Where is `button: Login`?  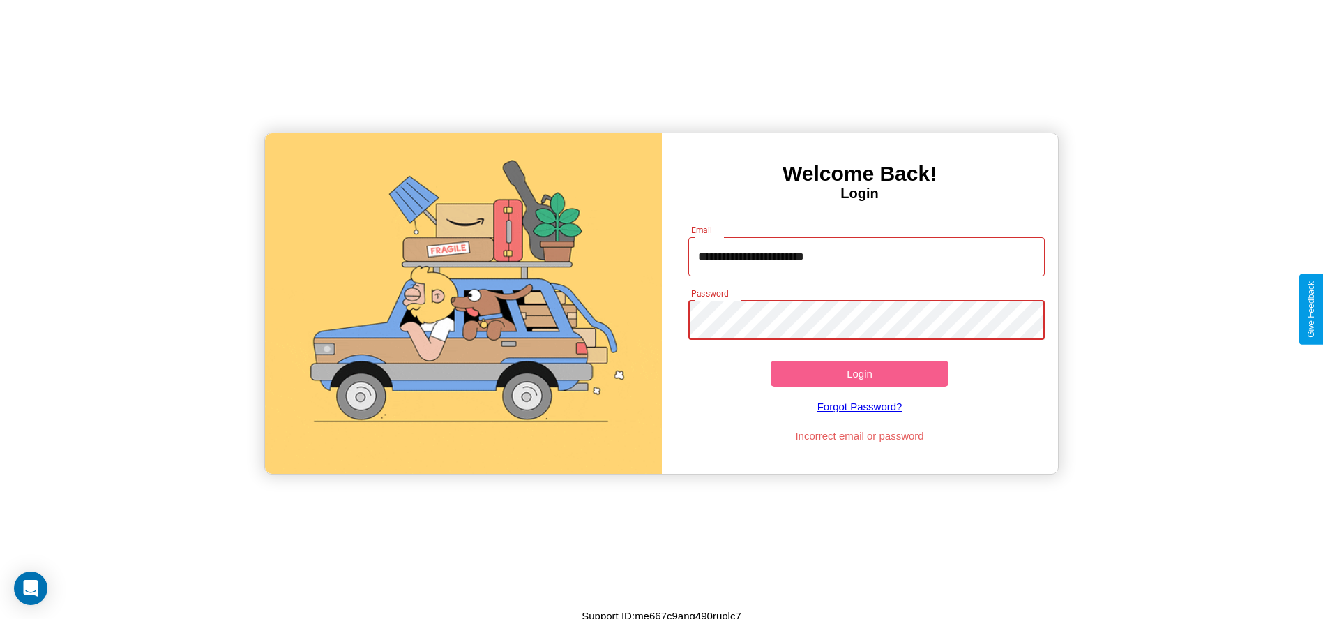
button: Login is located at coordinates (860, 373).